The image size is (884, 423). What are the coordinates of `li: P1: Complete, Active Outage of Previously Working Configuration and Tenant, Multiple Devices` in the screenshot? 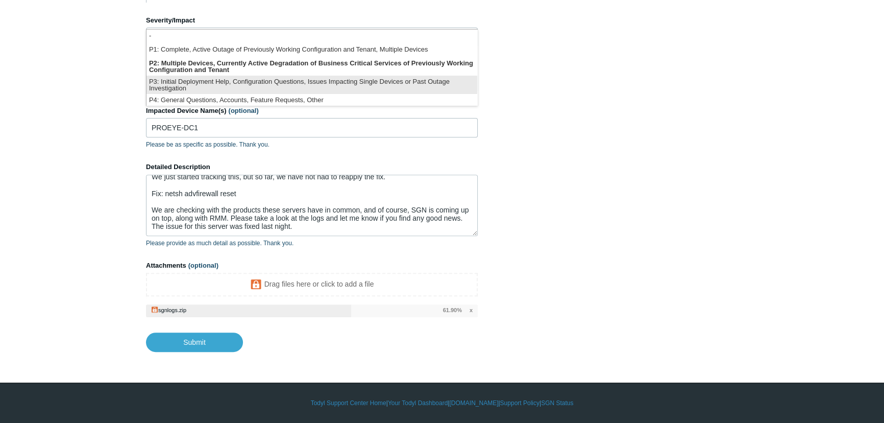 It's located at (312, 50).